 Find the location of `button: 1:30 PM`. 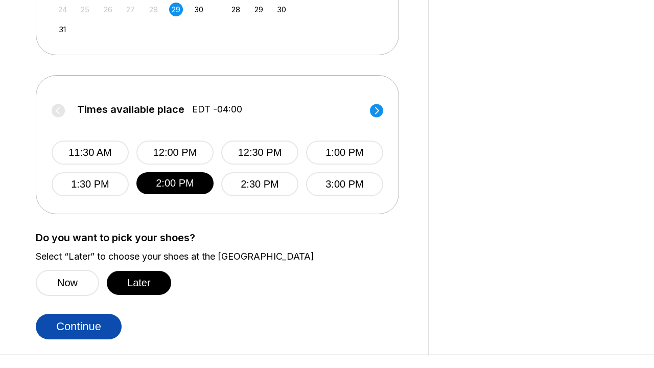

button: 1:30 PM is located at coordinates (90, 184).